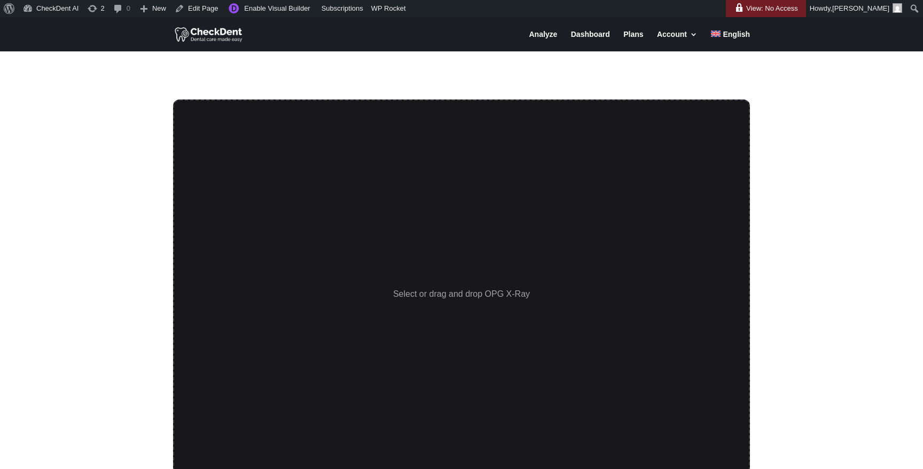  I want to click on img: CheckDent AI, so click(209, 34).